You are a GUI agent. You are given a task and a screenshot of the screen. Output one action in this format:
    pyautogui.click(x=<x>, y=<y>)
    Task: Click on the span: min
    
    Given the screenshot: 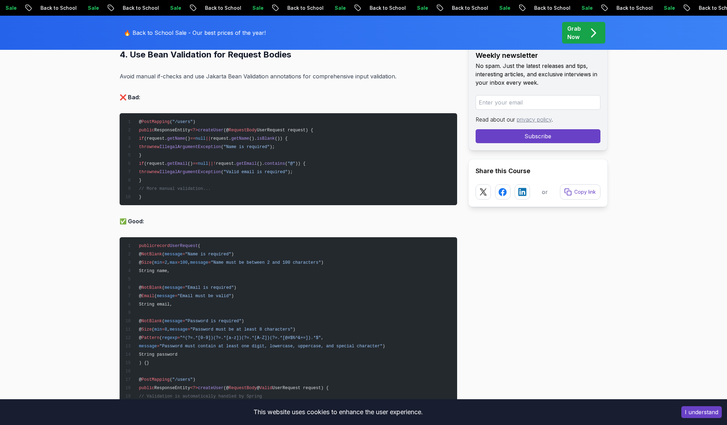 What is the action you would take?
    pyautogui.click(x=158, y=263)
    